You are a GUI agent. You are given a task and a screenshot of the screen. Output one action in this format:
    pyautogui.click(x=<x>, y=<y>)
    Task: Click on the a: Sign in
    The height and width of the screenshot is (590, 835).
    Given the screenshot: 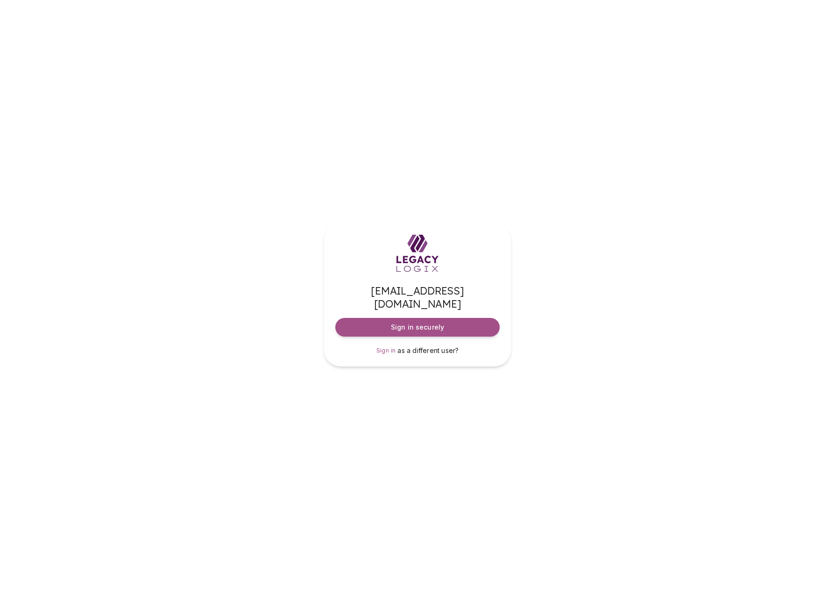 What is the action you would take?
    pyautogui.click(x=386, y=350)
    